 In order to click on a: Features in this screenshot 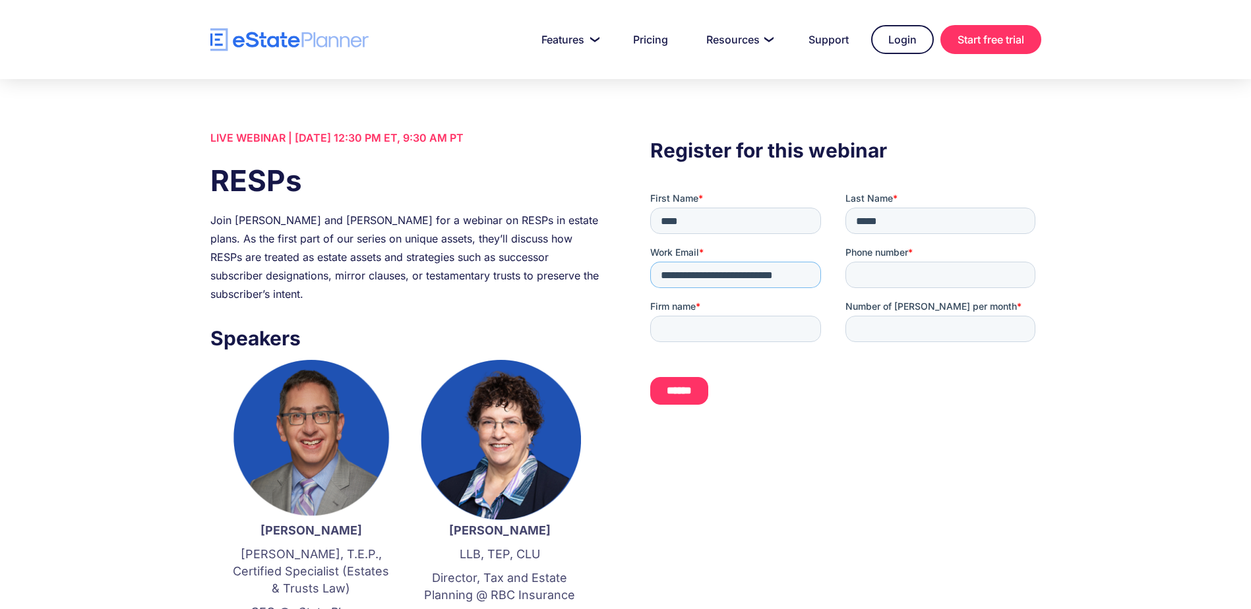, I will do `click(568, 40)`.